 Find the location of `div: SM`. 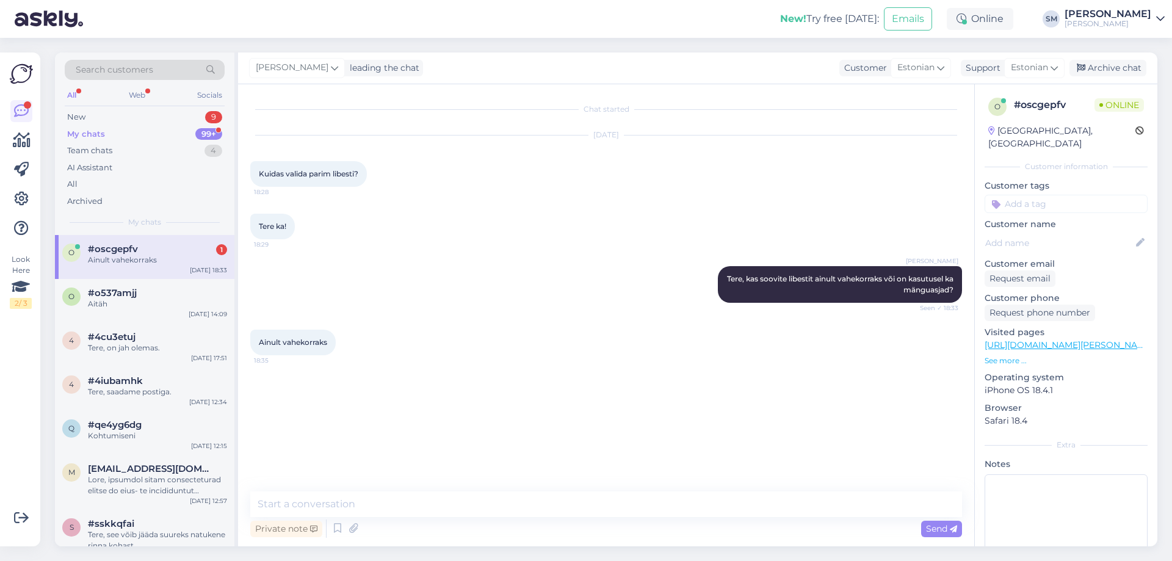

div: SM is located at coordinates (1051, 19).